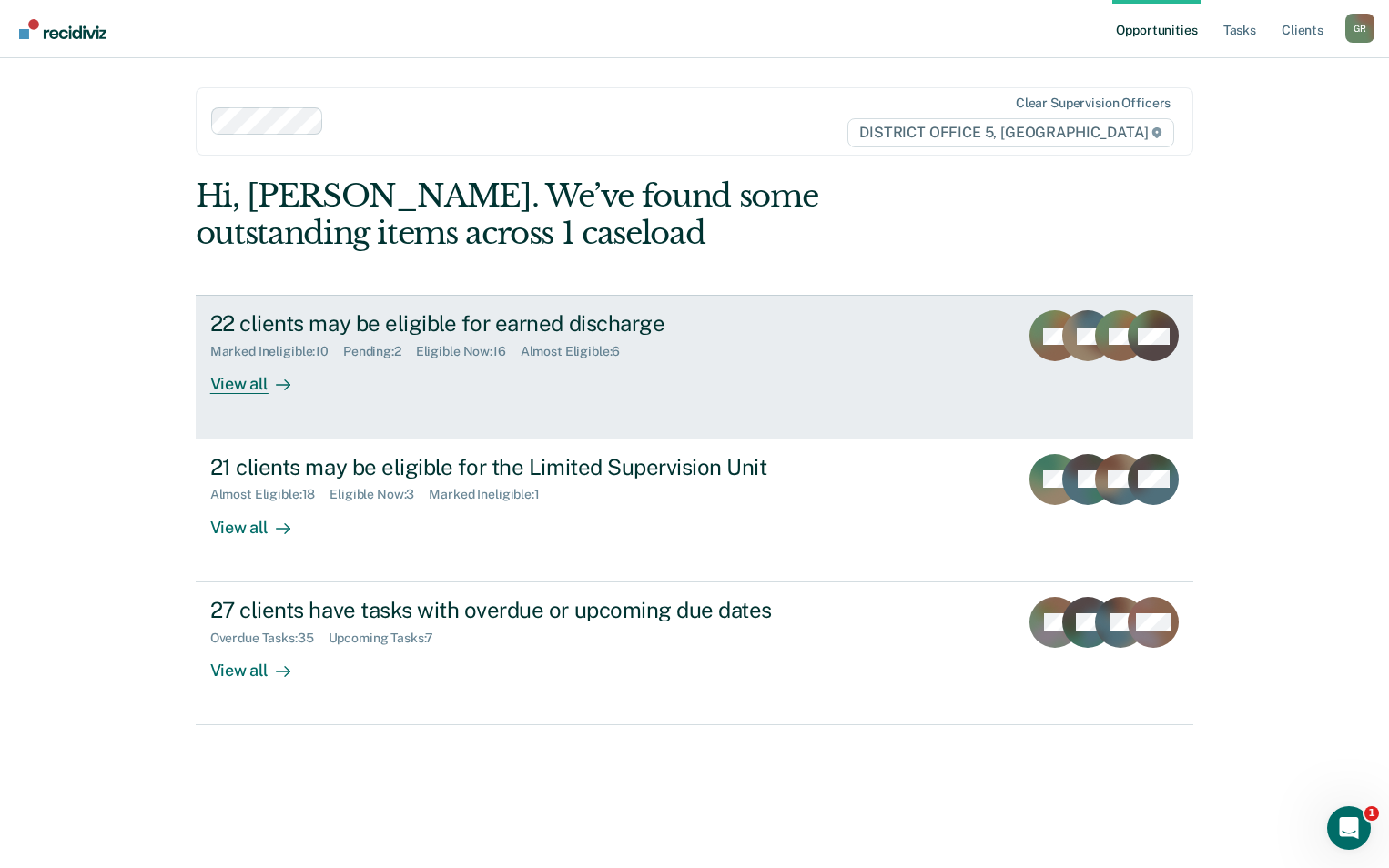  I want to click on div: Almost Eligible : 6, so click(579, 352).